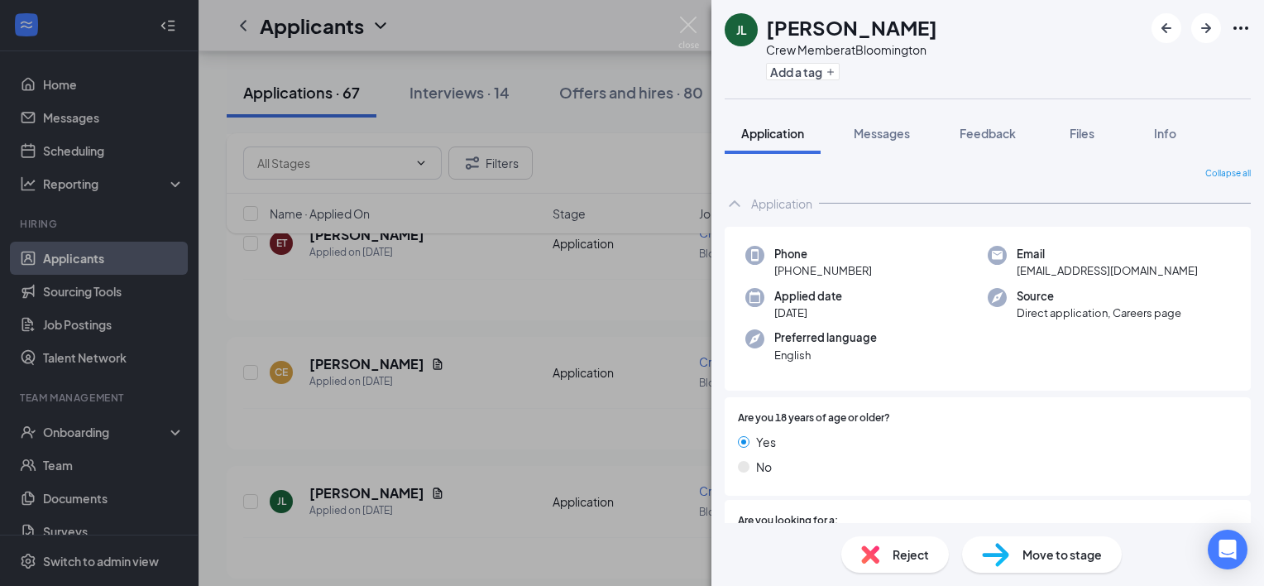 The image size is (1264, 586). I want to click on span: Info, so click(1165, 133).